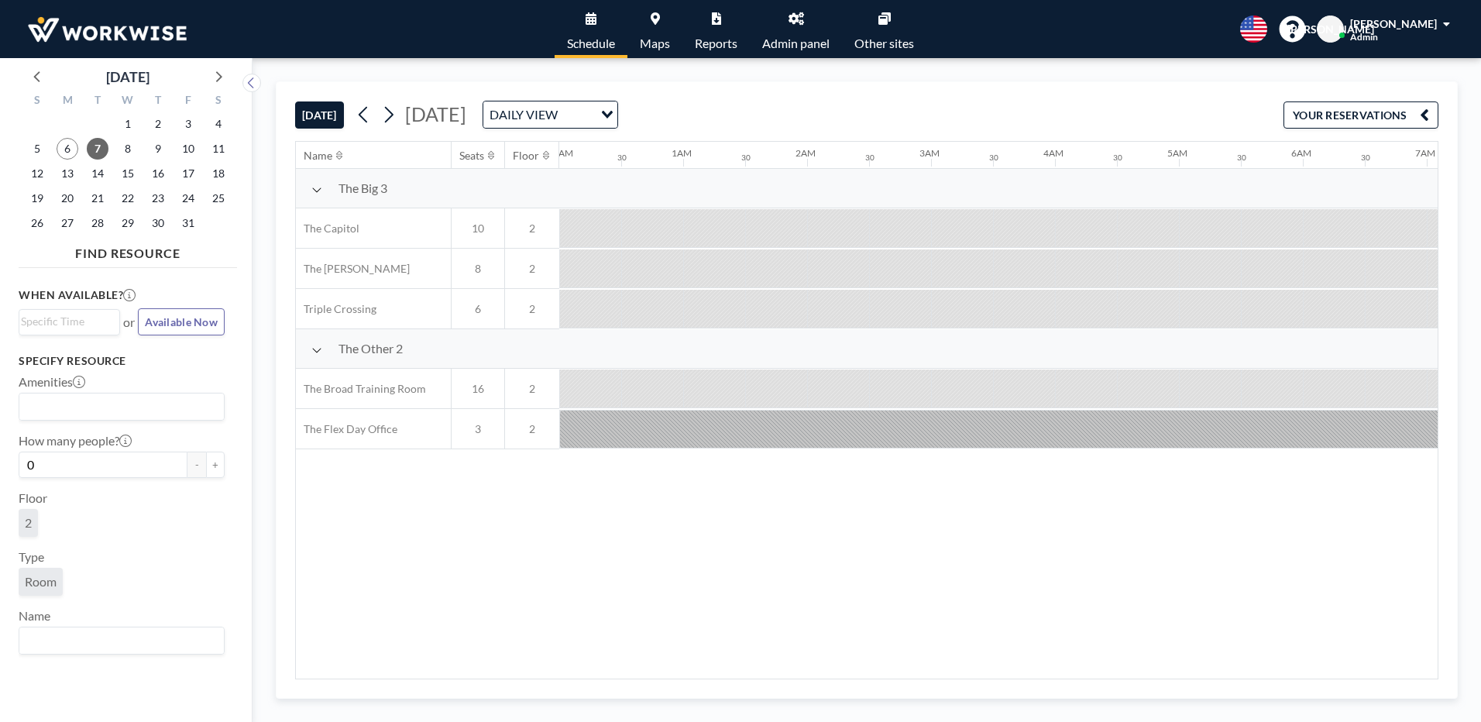 The height and width of the screenshot is (722, 1481). What do you see at coordinates (128, 124) in the screenshot?
I see `span: Wednesday, October 1, 2025` at bounding box center [128, 124].